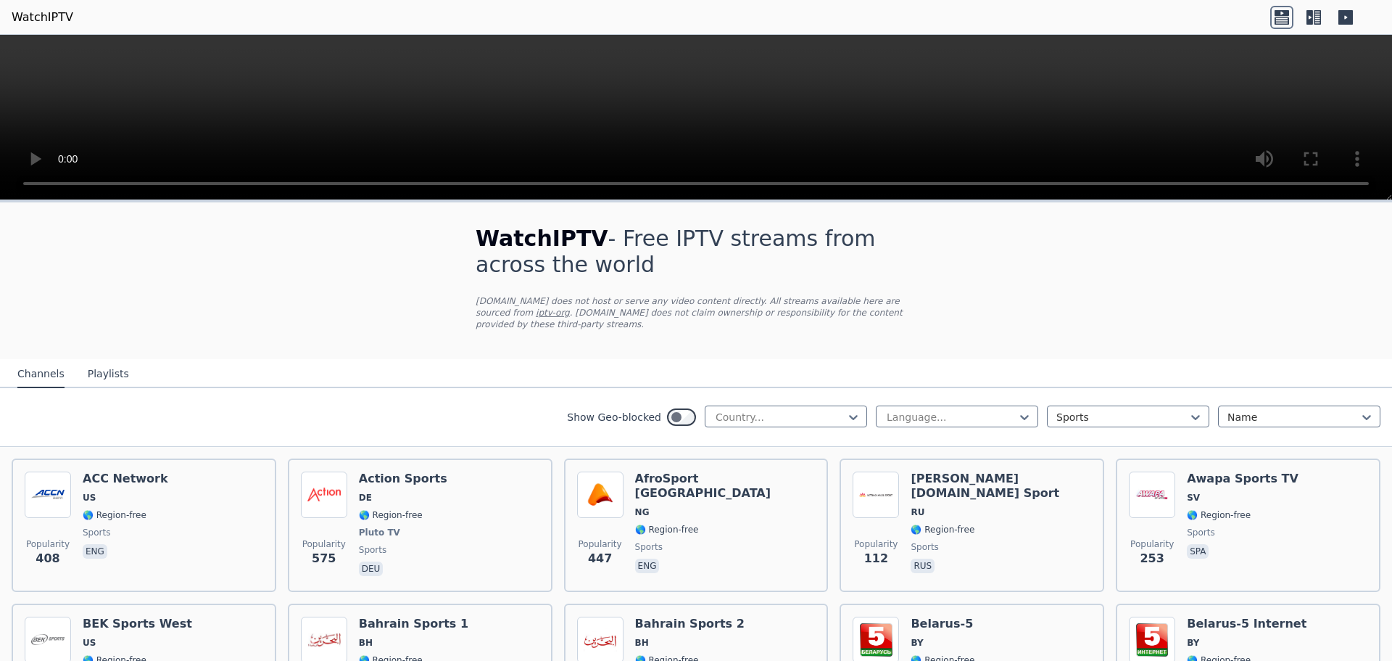 This screenshot has width=1392, height=661. I want to click on img: Awapa Sports TV, so click(1152, 495).